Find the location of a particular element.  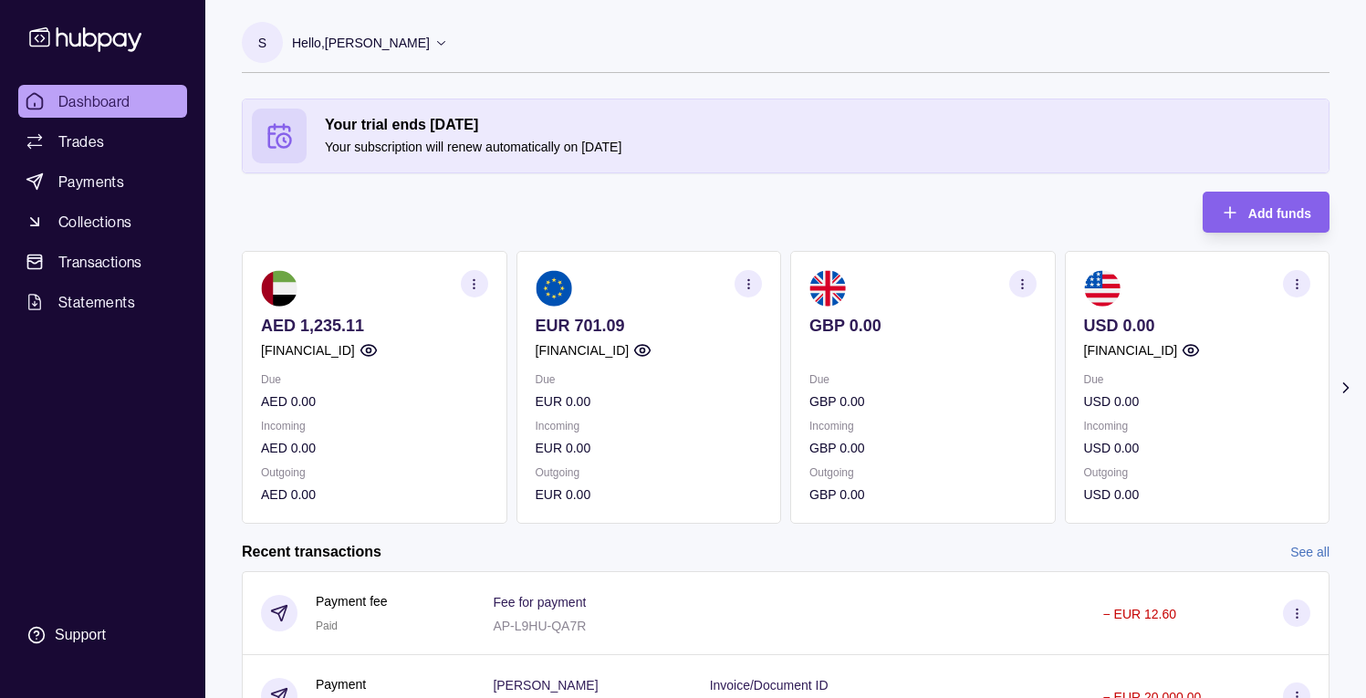

p: Invoice/Document ID is located at coordinates (769, 685).